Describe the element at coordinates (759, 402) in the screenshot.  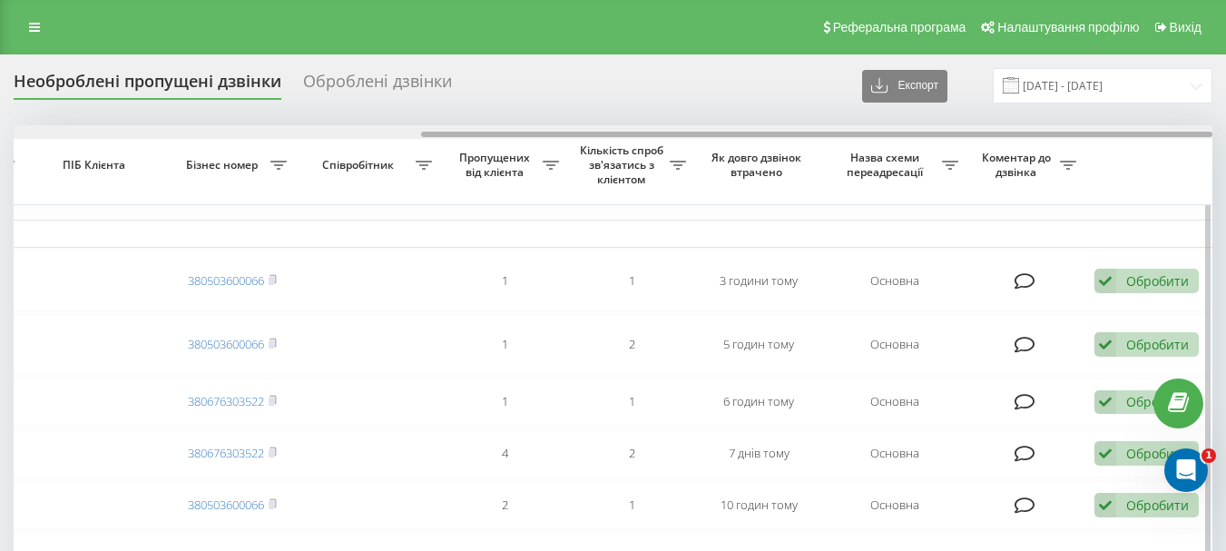
I see `td: 6 годин тому` at that location.